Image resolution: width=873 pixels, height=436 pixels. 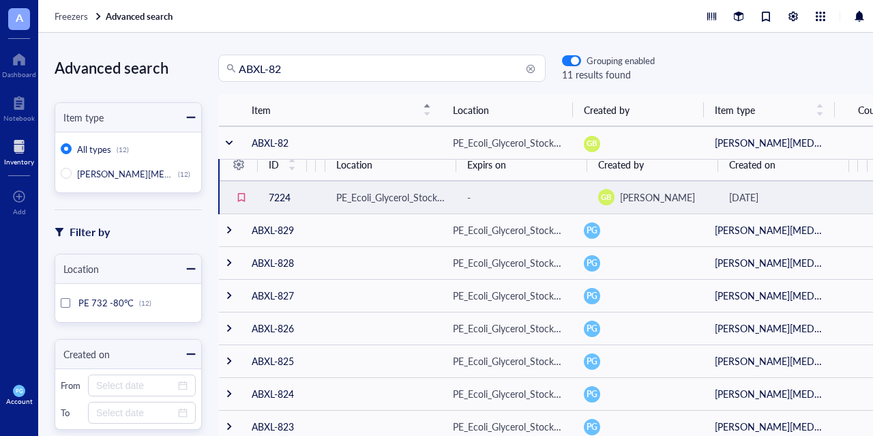 What do you see at coordinates (784, 164) in the screenshot?
I see `th: Created on` at bounding box center [784, 164].